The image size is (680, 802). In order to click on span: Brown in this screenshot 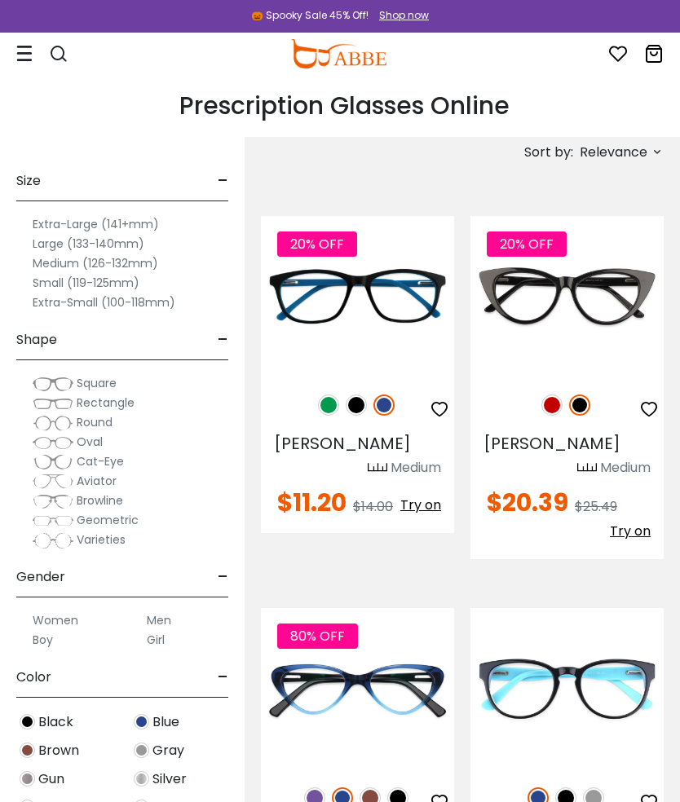, I will do `click(59, 751)`.